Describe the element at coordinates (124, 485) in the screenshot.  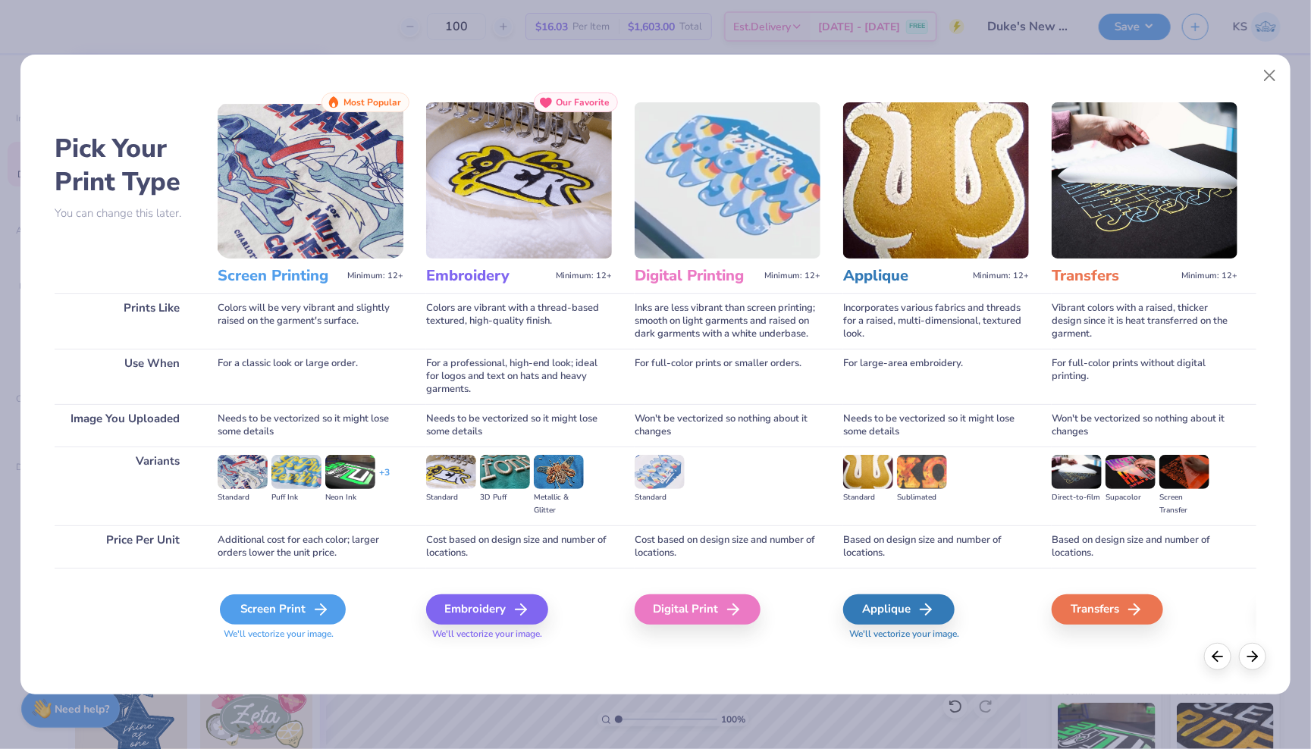
I see `div: Variants` at that location.